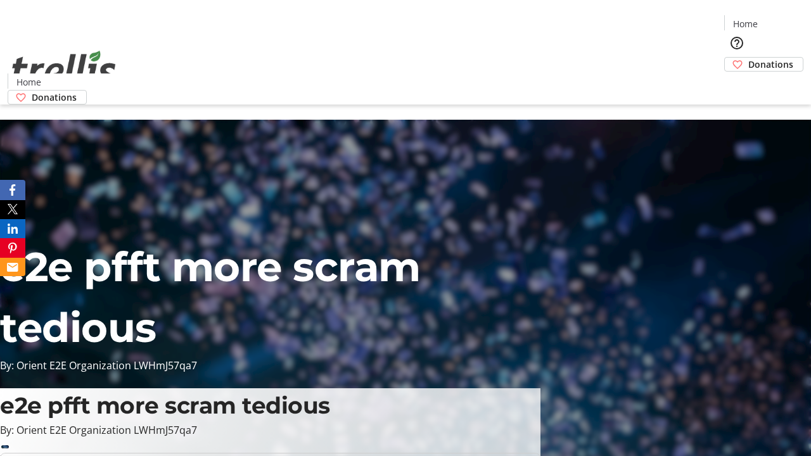 Image resolution: width=811 pixels, height=456 pixels. What do you see at coordinates (64, 68) in the screenshot?
I see `img: Orient E2E Organization LWHmJ57qa7's Logo` at bounding box center [64, 68].